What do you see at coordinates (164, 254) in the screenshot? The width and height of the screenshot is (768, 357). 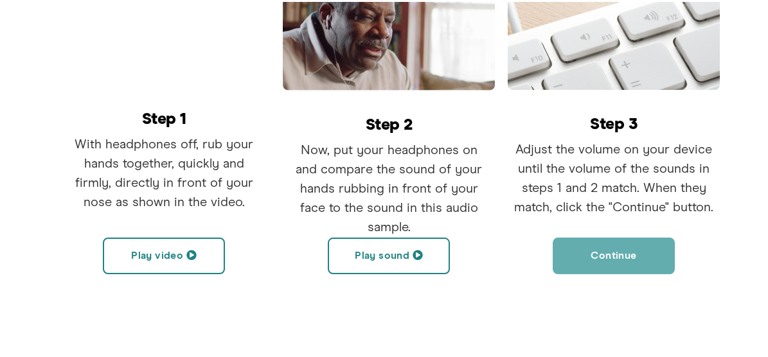 I see `button: Play video` at bounding box center [164, 254].